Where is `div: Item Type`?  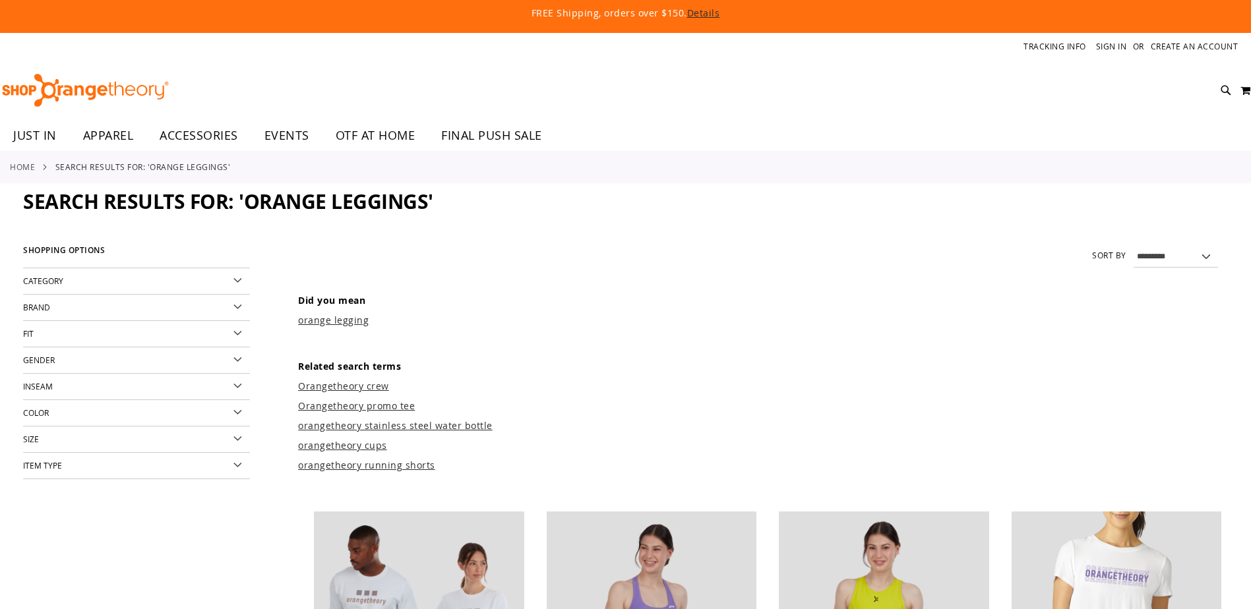 div: Item Type is located at coordinates (136, 466).